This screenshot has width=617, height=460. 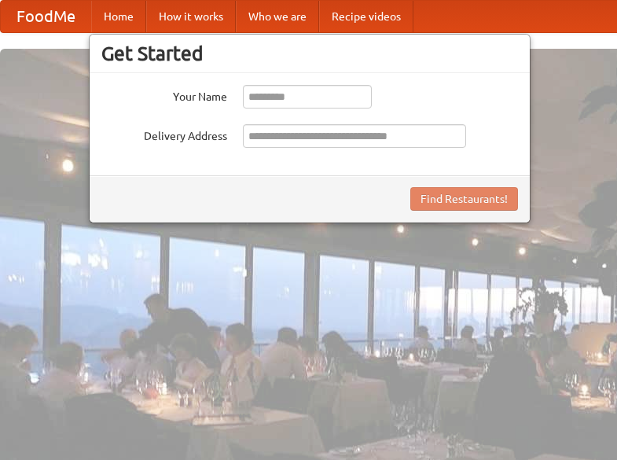 What do you see at coordinates (366, 17) in the screenshot?
I see `a: Recipe videos` at bounding box center [366, 17].